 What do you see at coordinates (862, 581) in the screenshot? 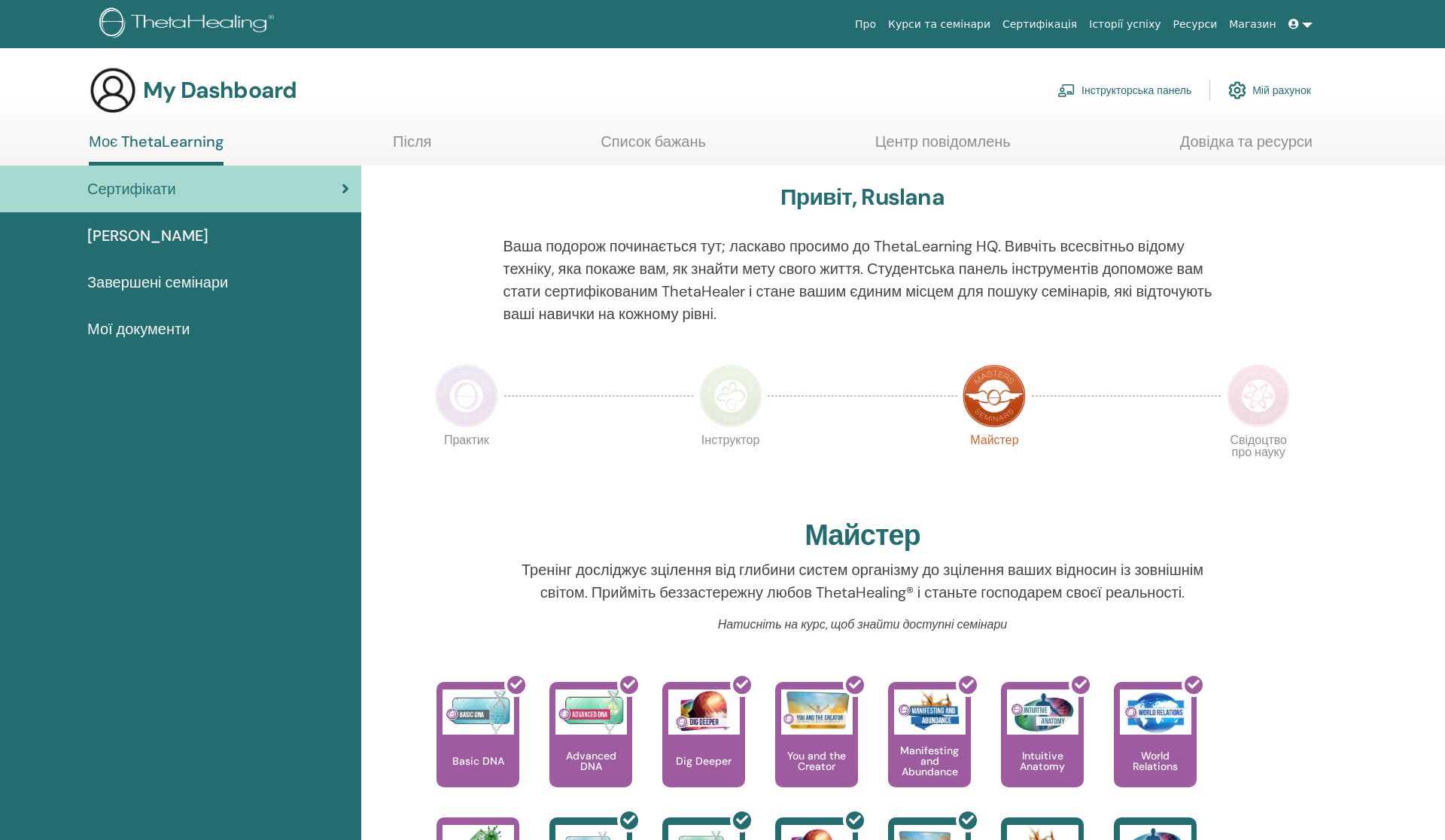
I see `p: Тренінг досліджує зцілення від глибини систем організму до зцілення ваших відносин із зовнішнім с...` at bounding box center [862, 581].